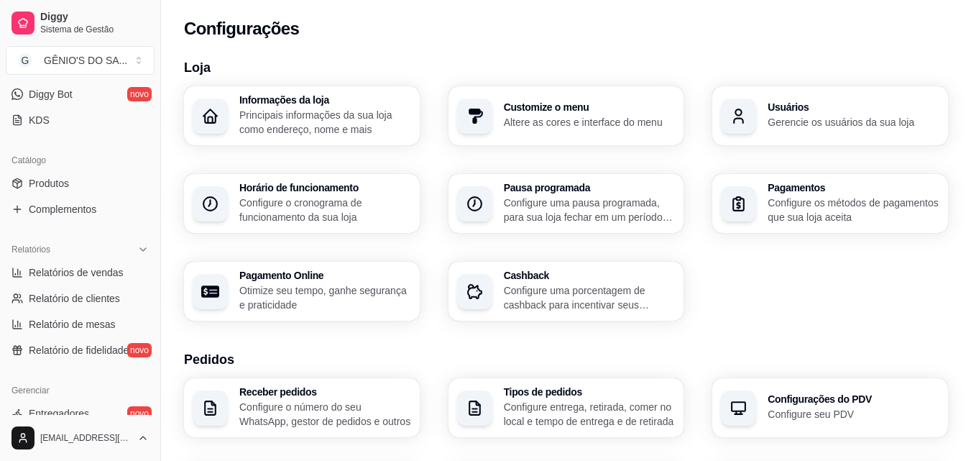  I want to click on p: Principais informações da sua loja como endereço, nome e mais, so click(325, 122).